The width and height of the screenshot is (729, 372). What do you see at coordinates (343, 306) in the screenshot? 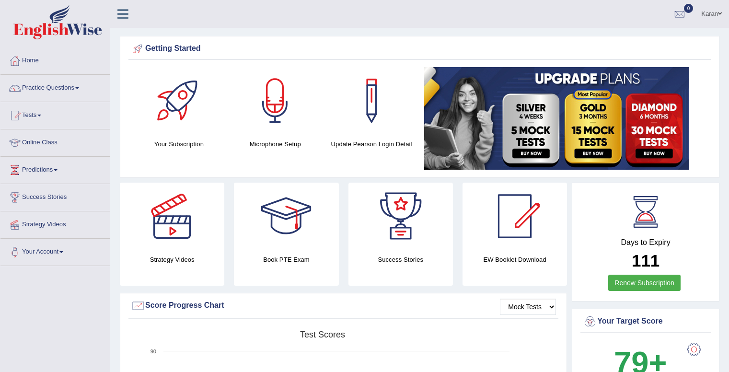
I see `div: Score Progress Chart` at bounding box center [343, 306].